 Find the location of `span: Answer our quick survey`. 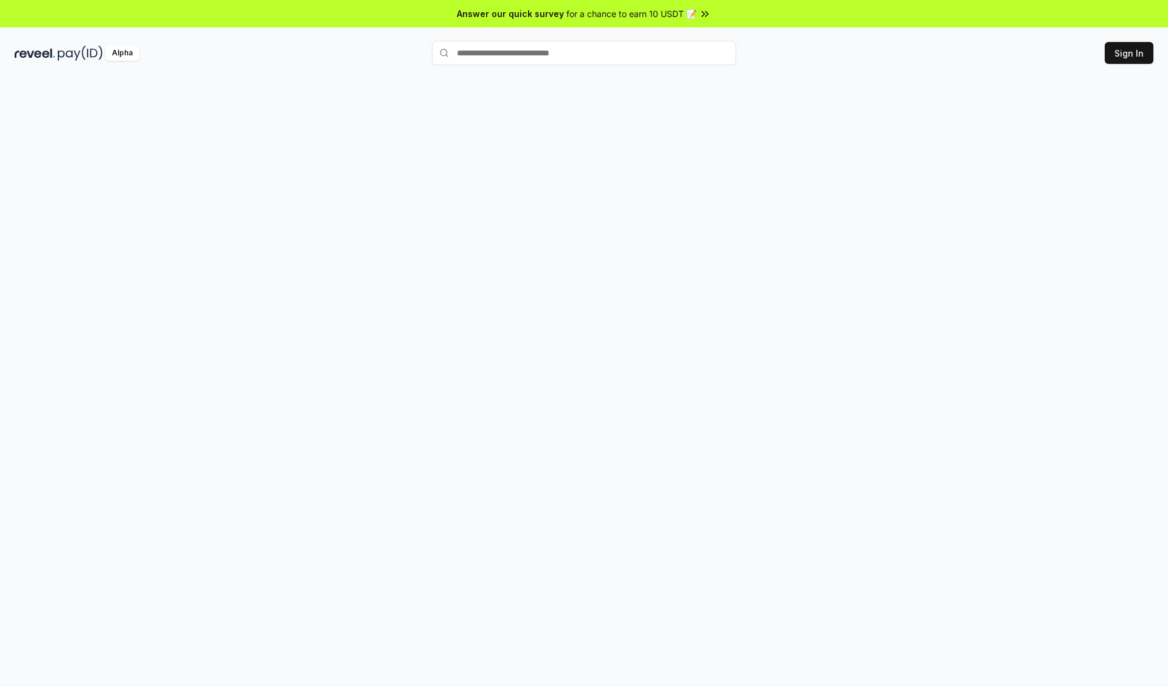

span: Answer our quick survey is located at coordinates (511, 13).